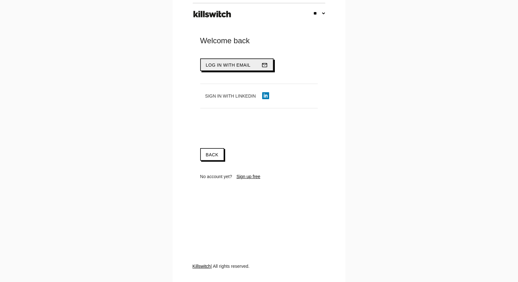  What do you see at coordinates (259, 41) in the screenshot?
I see `div: Welcome back` at bounding box center [259, 41].